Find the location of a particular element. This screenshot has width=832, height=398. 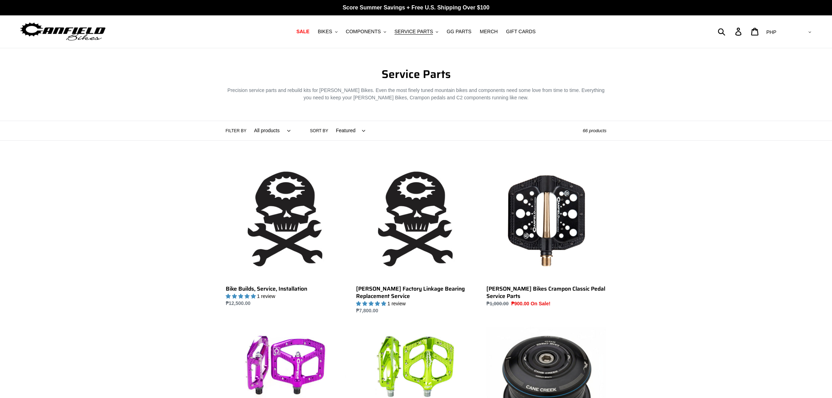

span: COMPONENTS is located at coordinates (363, 31).